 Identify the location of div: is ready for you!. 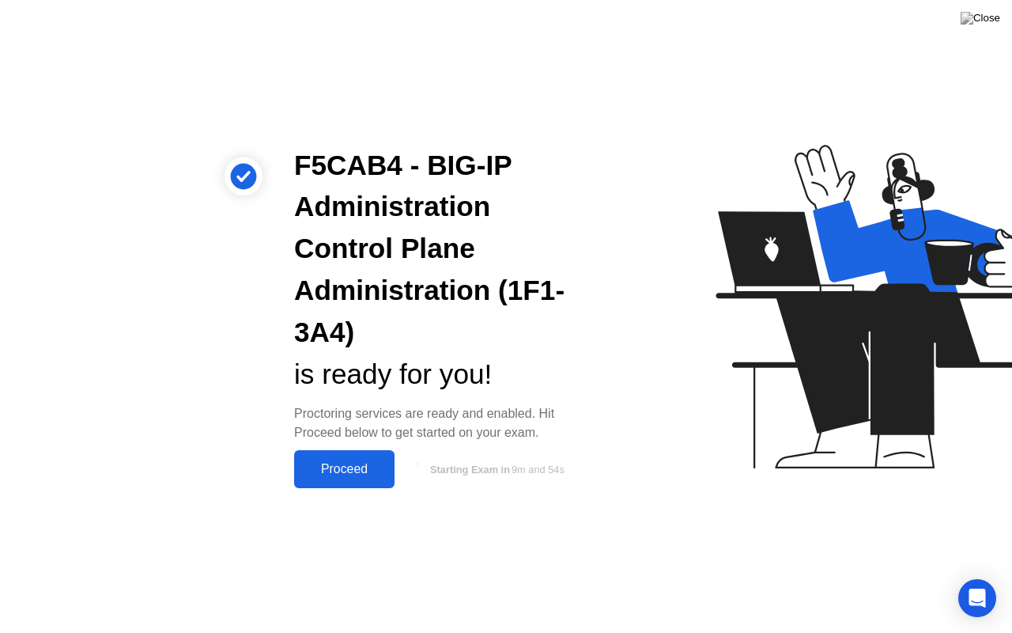
(441, 374).